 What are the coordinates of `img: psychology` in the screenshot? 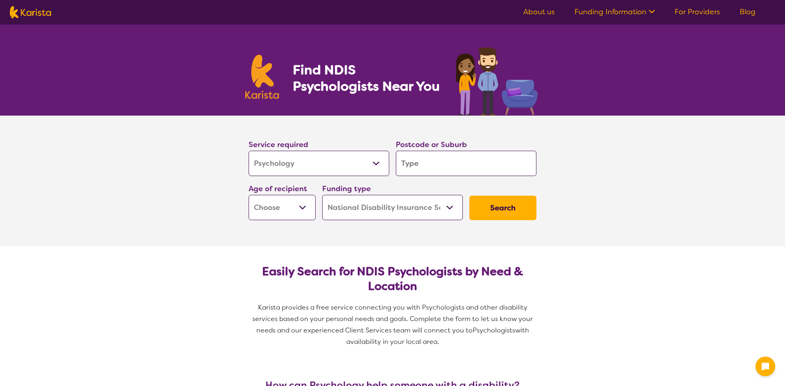 It's located at (496, 80).